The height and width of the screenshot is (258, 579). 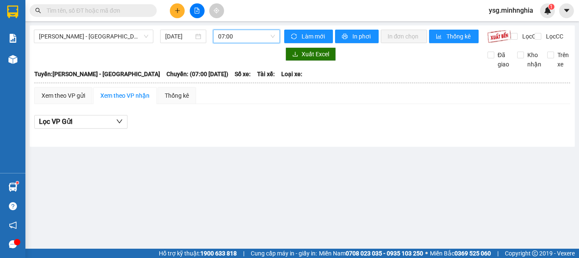 What do you see at coordinates (125, 96) in the screenshot?
I see `div: Xem theo VP nhận` at bounding box center [125, 96].